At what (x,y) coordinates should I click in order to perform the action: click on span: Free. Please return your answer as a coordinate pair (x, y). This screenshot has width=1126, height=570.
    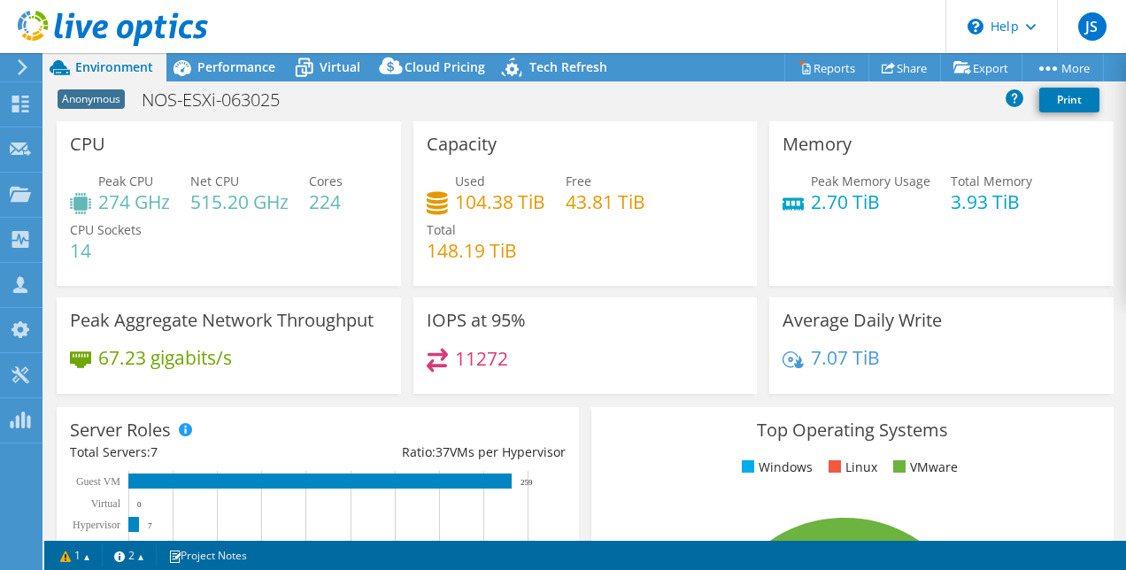
    Looking at the image, I should click on (578, 181).